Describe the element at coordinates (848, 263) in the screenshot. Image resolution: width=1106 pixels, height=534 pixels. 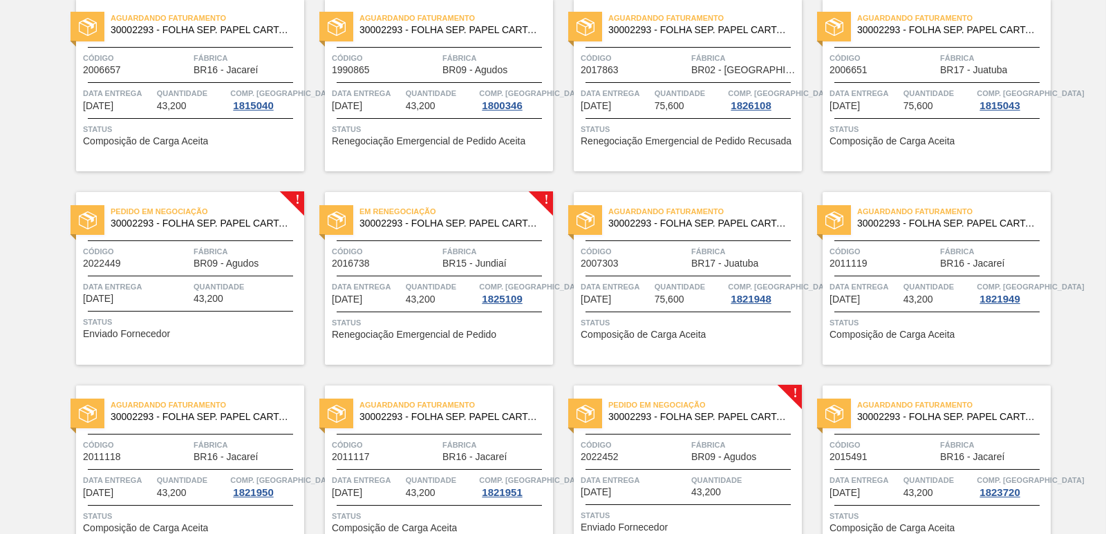
I see `span: 2011119` at that location.